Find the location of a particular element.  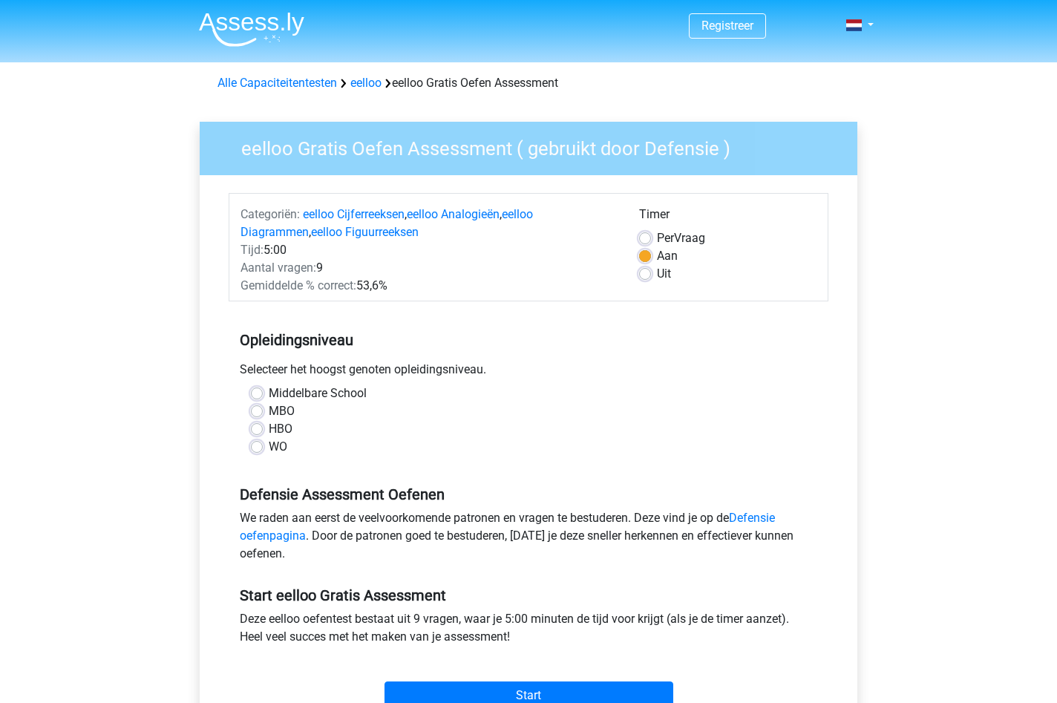

div: Selecteer het hoogst genoten opleidingsniveau. is located at coordinates (529, 373).